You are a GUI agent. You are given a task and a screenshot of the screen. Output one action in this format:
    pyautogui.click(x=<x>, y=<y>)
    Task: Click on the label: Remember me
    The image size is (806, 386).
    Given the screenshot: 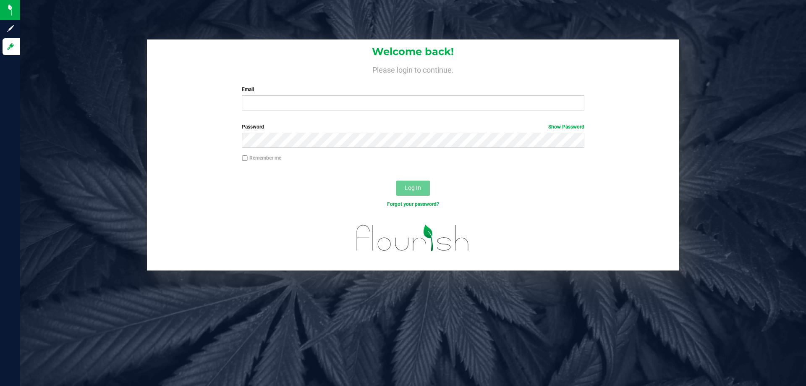 What is the action you would take?
    pyautogui.click(x=262, y=158)
    